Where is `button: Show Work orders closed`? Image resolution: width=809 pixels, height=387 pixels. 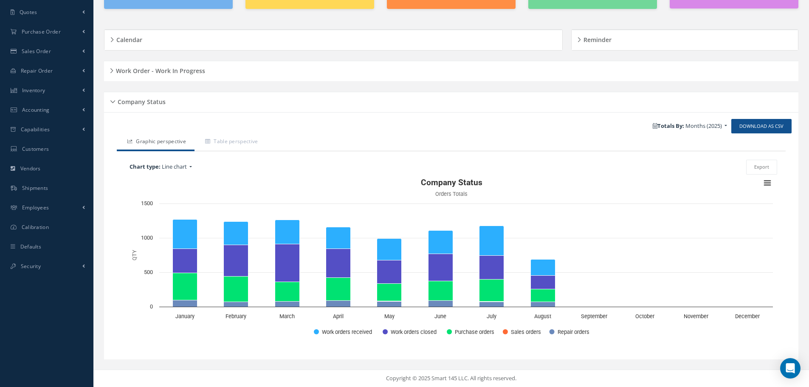 button: Show Work orders closed is located at coordinates (410, 331).